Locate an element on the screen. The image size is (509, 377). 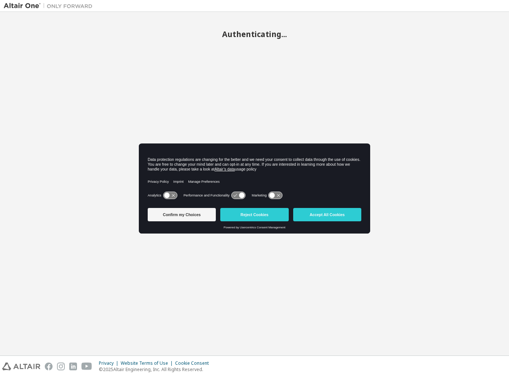
img: youtube.svg is located at coordinates (87, 366).